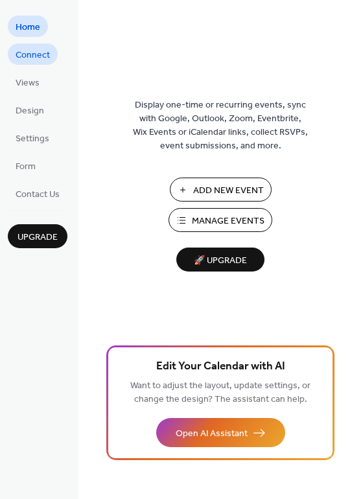 This screenshot has width=363, height=499. I want to click on span: Open AI Assistant, so click(211, 434).